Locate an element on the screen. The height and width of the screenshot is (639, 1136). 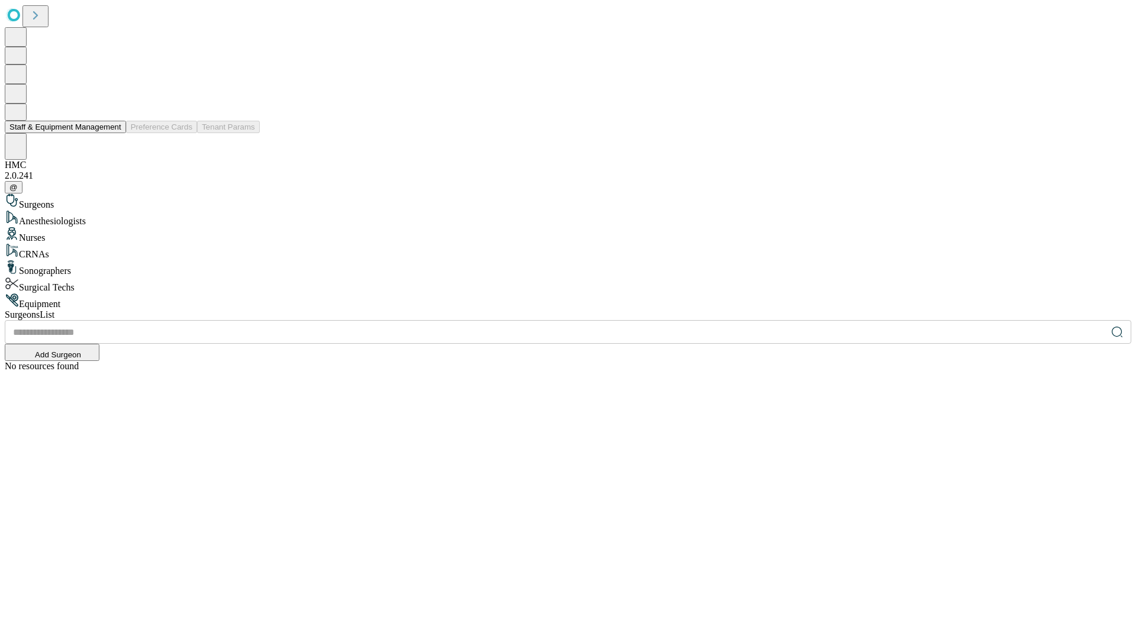
span: Add Surgeon is located at coordinates (58, 354).